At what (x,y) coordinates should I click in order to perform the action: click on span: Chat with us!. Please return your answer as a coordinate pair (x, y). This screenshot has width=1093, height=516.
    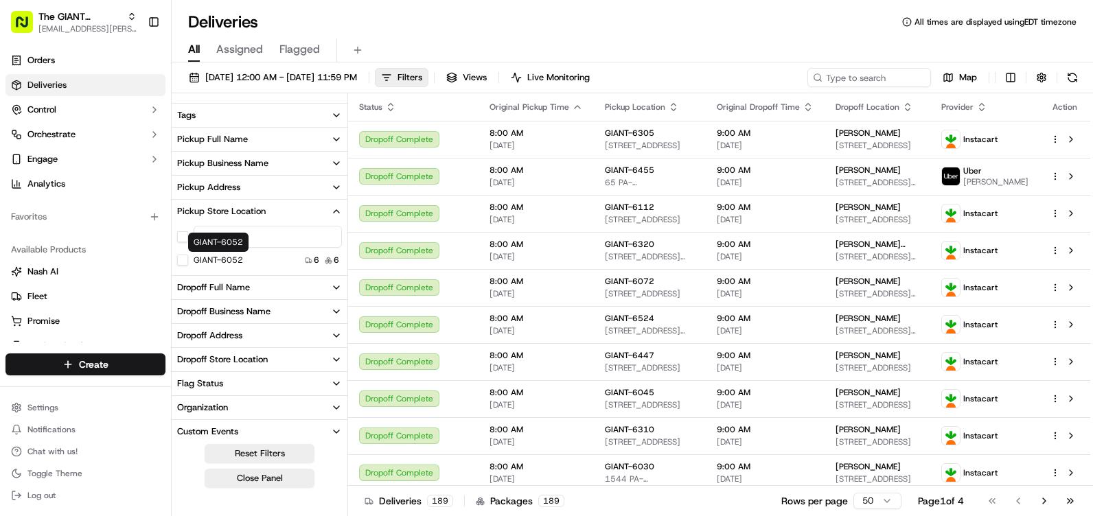
    Looking at the image, I should click on (52, 452).